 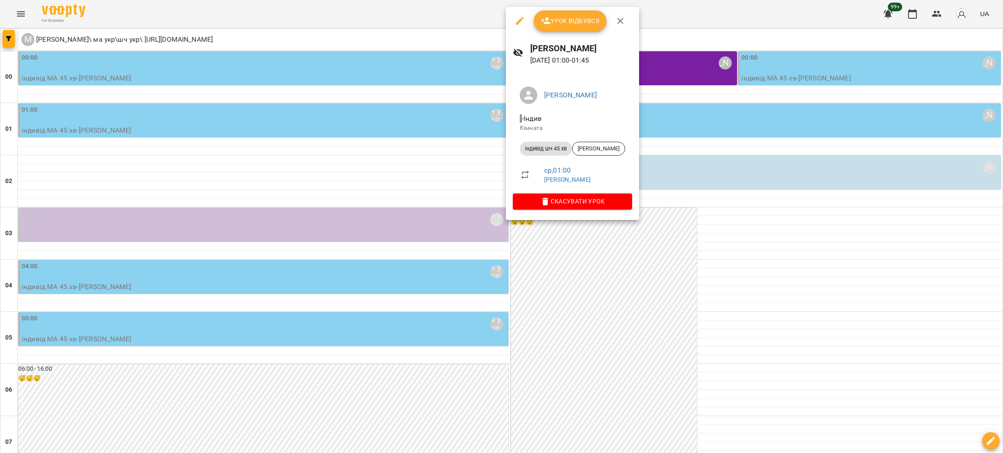 I want to click on span: Урок відбувся, so click(x=570, y=21).